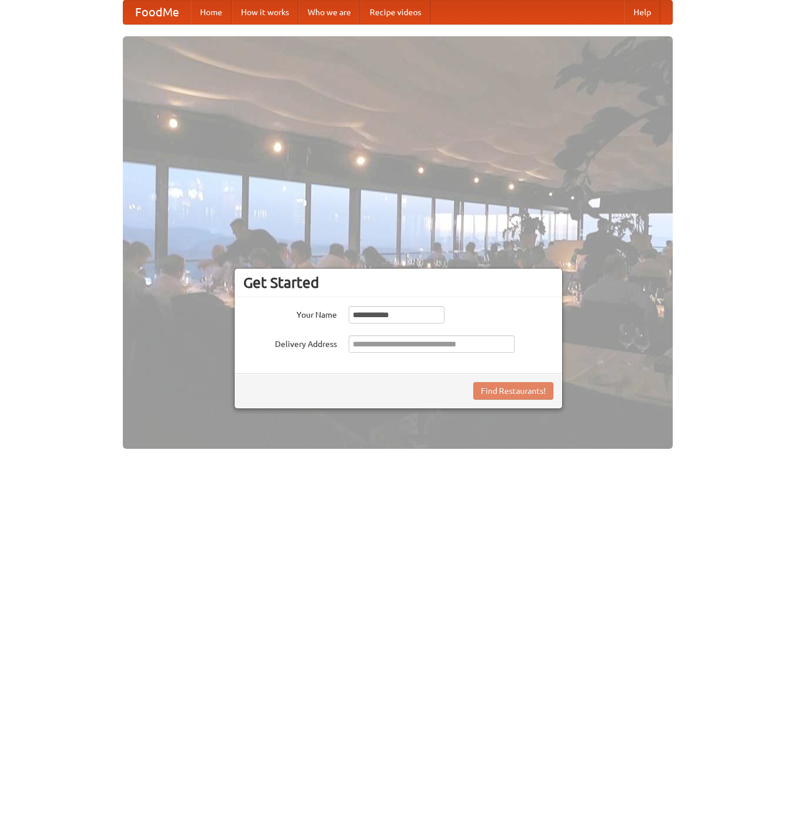 The width and height of the screenshot is (795, 828). Describe the element at coordinates (398, 282) in the screenshot. I see `h3: Get Started` at that location.